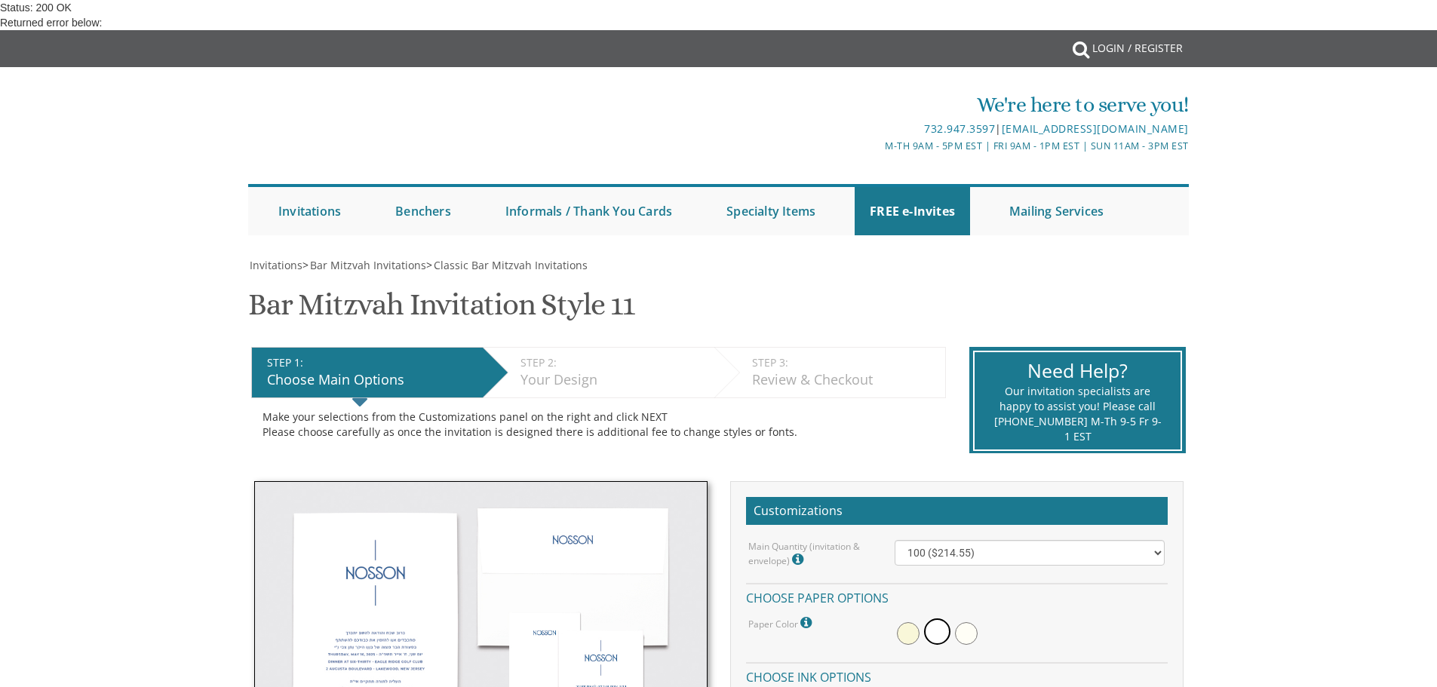 The width and height of the screenshot is (1437, 687). Describe the element at coordinates (511, 265) in the screenshot. I see `span: Classic Bar Mitzvah Invitations` at that location.